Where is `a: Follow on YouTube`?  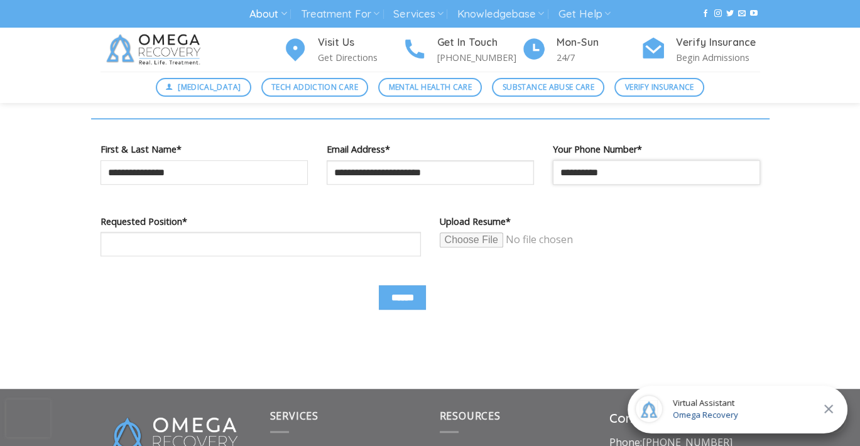 a: Follow on YouTube is located at coordinates (754, 14).